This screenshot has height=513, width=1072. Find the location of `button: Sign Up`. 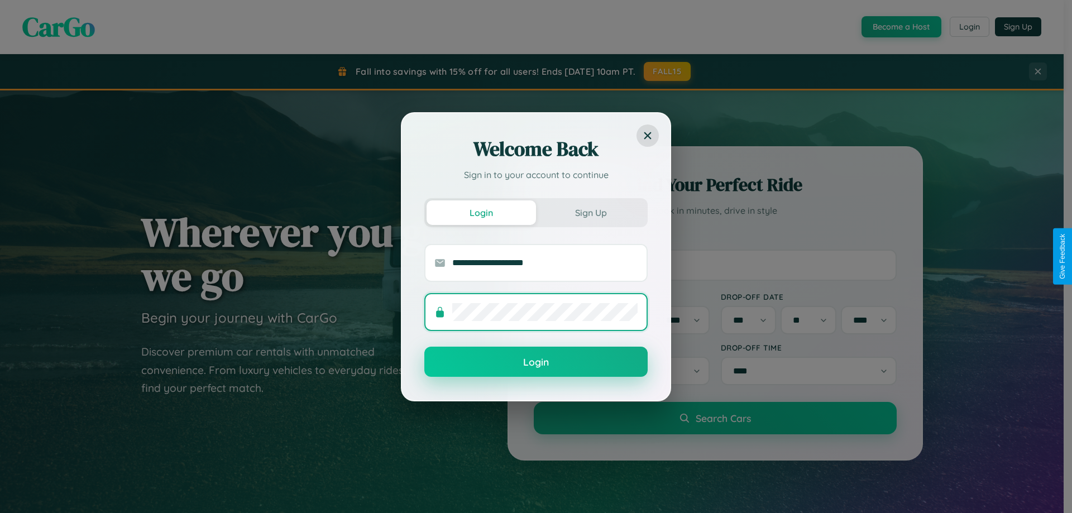

button: Sign Up is located at coordinates (590, 213).